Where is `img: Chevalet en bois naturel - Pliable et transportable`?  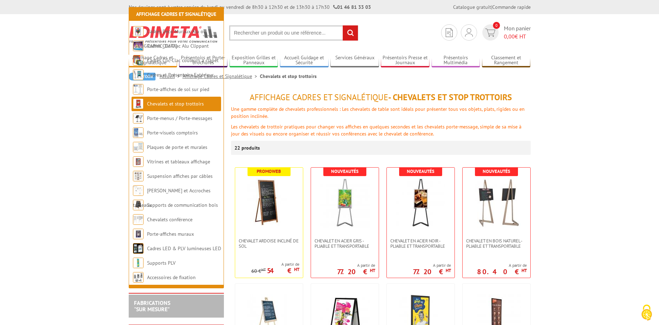 img: Chevalet en bois naturel - Pliable et transportable is located at coordinates (496, 203).